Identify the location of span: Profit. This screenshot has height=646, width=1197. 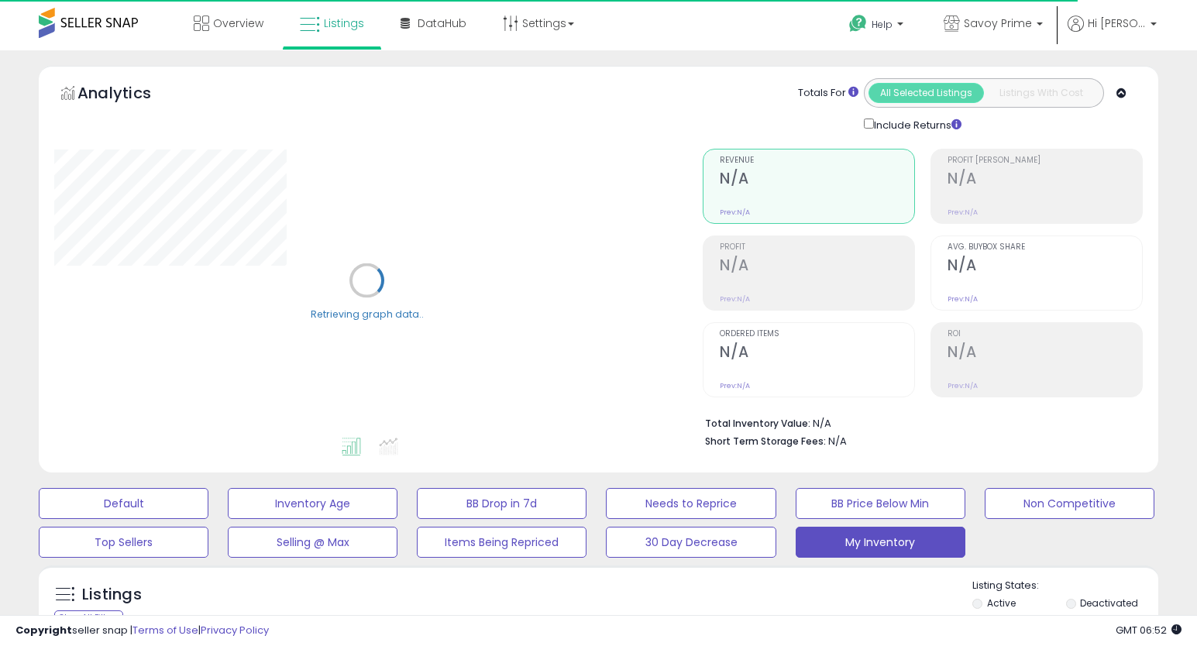
(817, 247).